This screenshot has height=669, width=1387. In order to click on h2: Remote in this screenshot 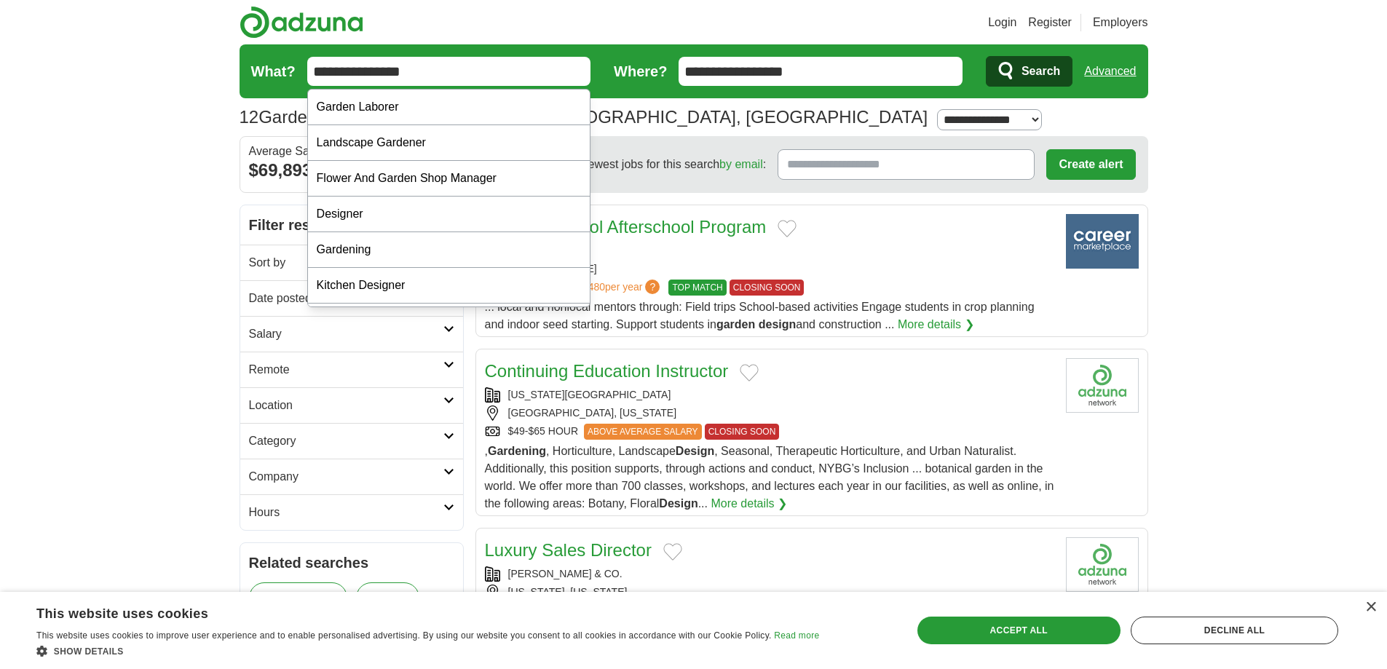, I will do `click(346, 370)`.